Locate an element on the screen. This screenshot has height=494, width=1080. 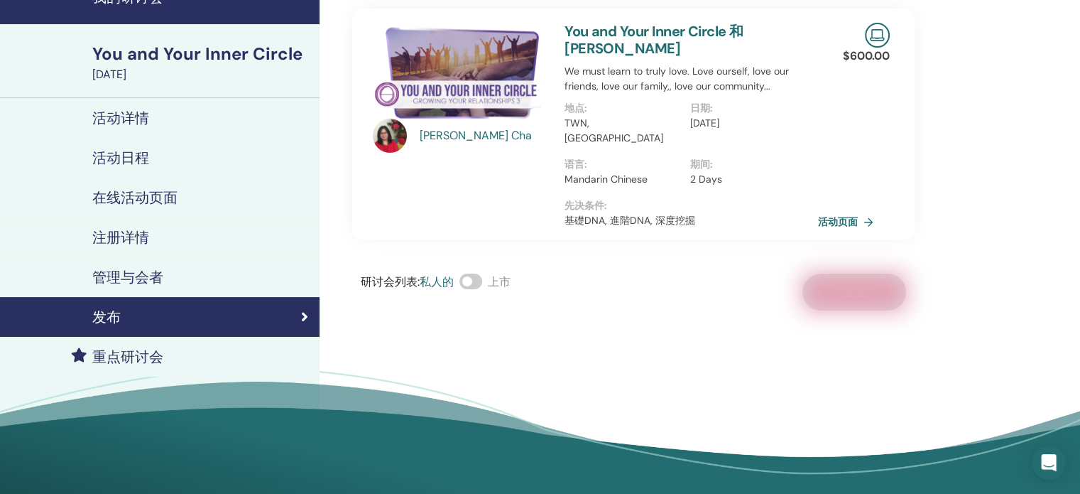
h4: 注册详情 is located at coordinates (121, 237).